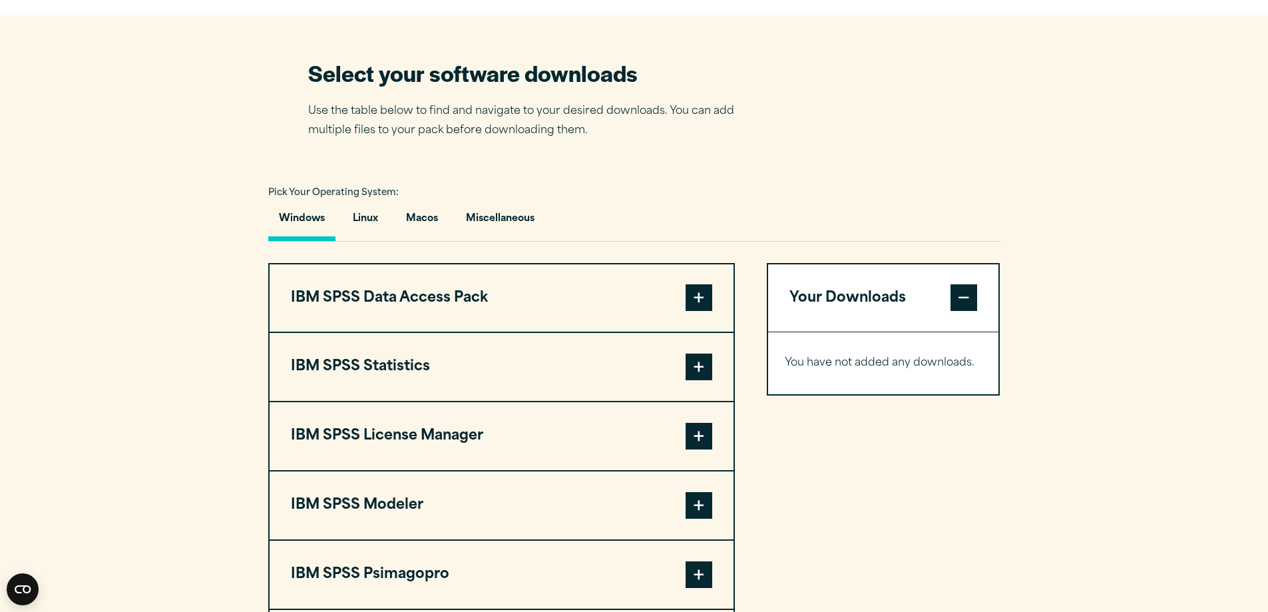 The height and width of the screenshot is (612, 1268). What do you see at coordinates (883, 363) in the screenshot?
I see `p: You have not added any downloads.` at bounding box center [883, 363].